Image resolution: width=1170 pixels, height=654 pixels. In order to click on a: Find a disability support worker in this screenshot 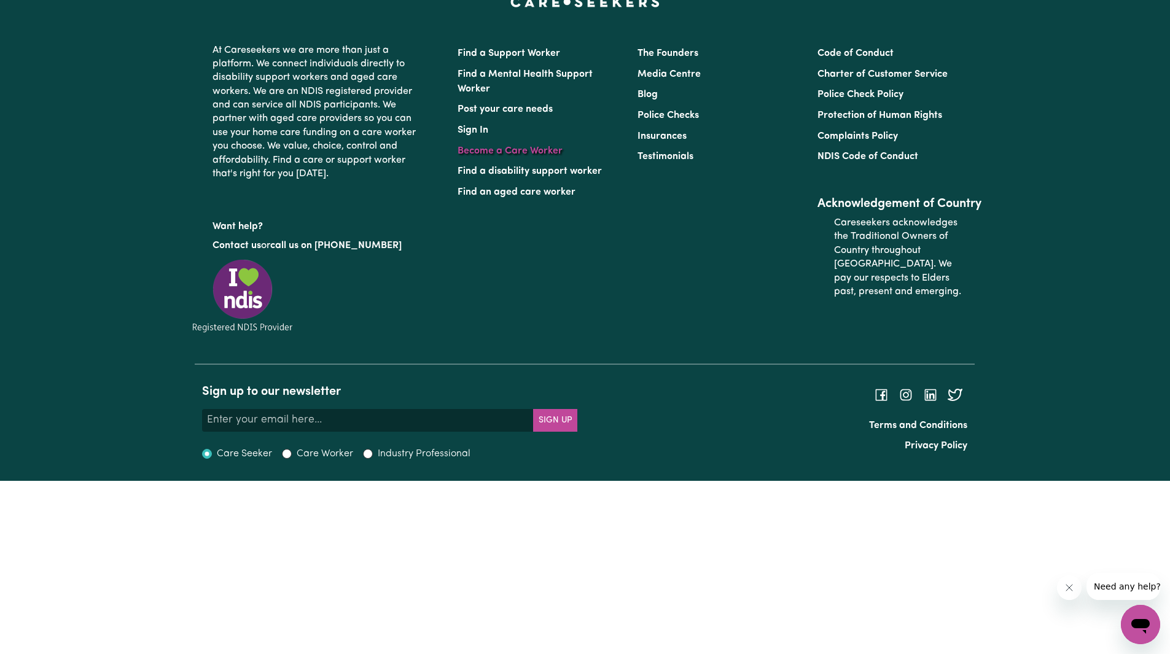, I will do `click(529, 171)`.